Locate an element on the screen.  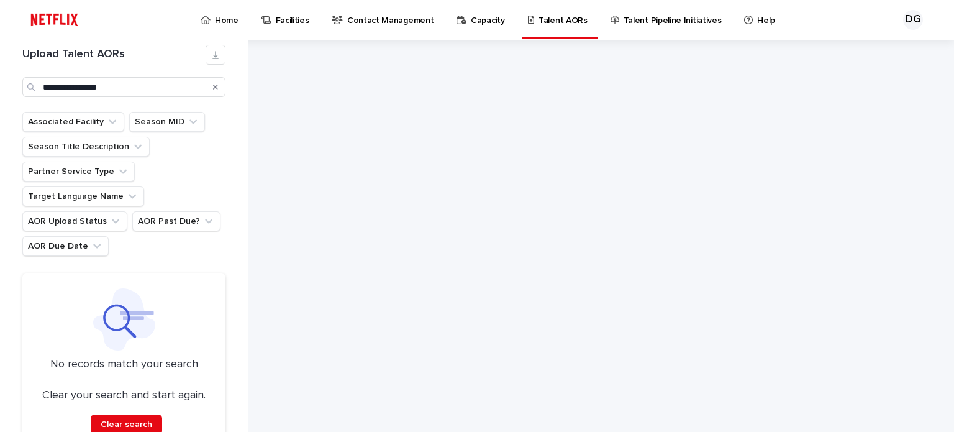
button: Partner Service Type is located at coordinates (78, 171).